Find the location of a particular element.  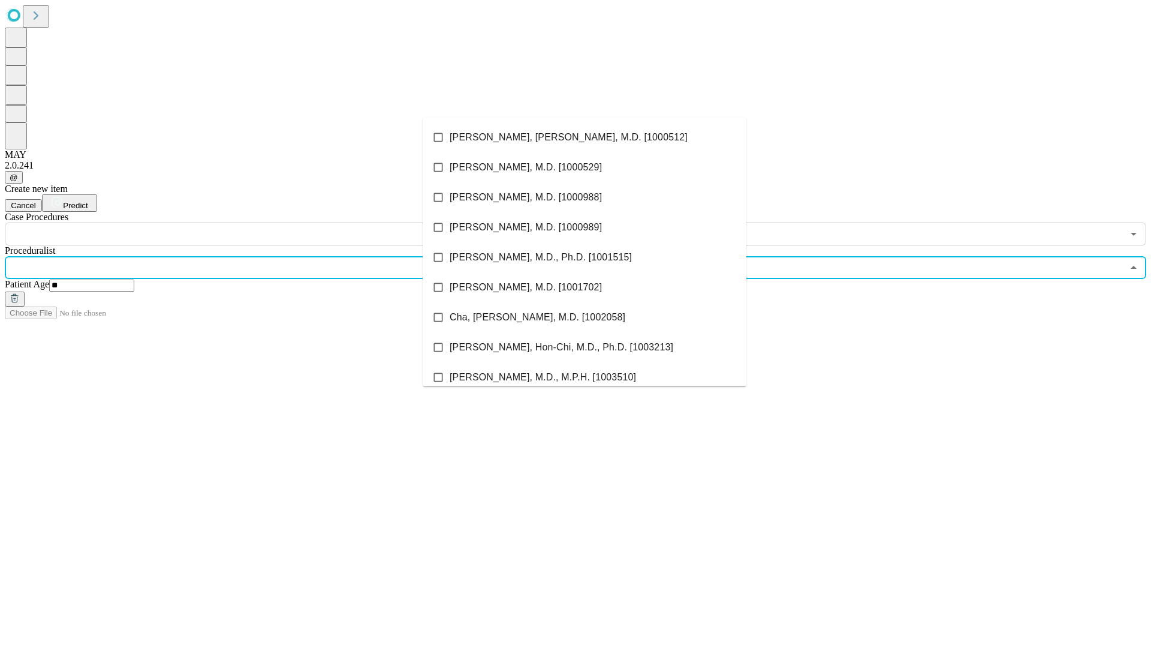

button: Close is located at coordinates (1134, 267).